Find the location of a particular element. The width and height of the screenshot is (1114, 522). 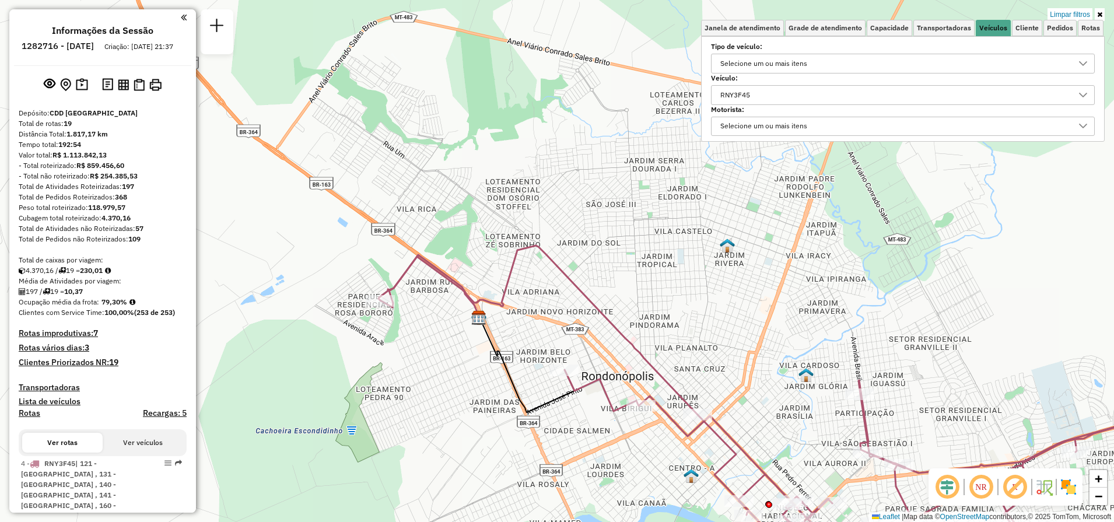

img: Exibir/Ocultar setores is located at coordinates (1068, 487).